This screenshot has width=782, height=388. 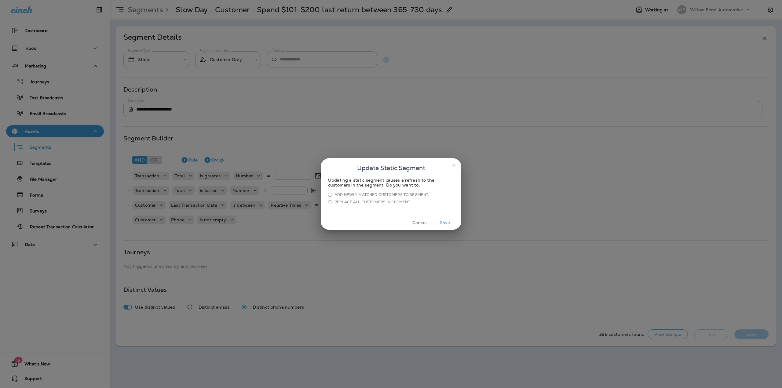 I want to click on span: Update Static Segment, so click(x=391, y=168).